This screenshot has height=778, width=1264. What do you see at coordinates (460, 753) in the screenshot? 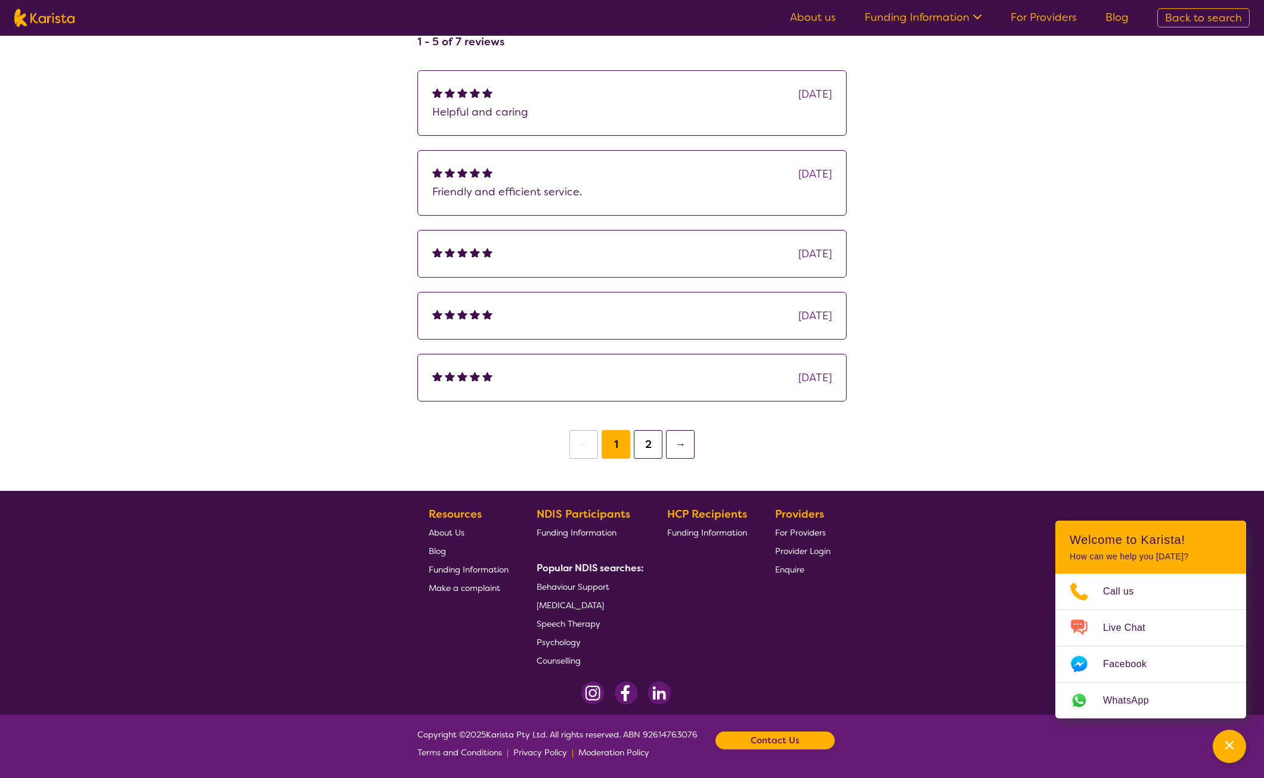
I see `a: Terms and Conditions` at bounding box center [460, 753].